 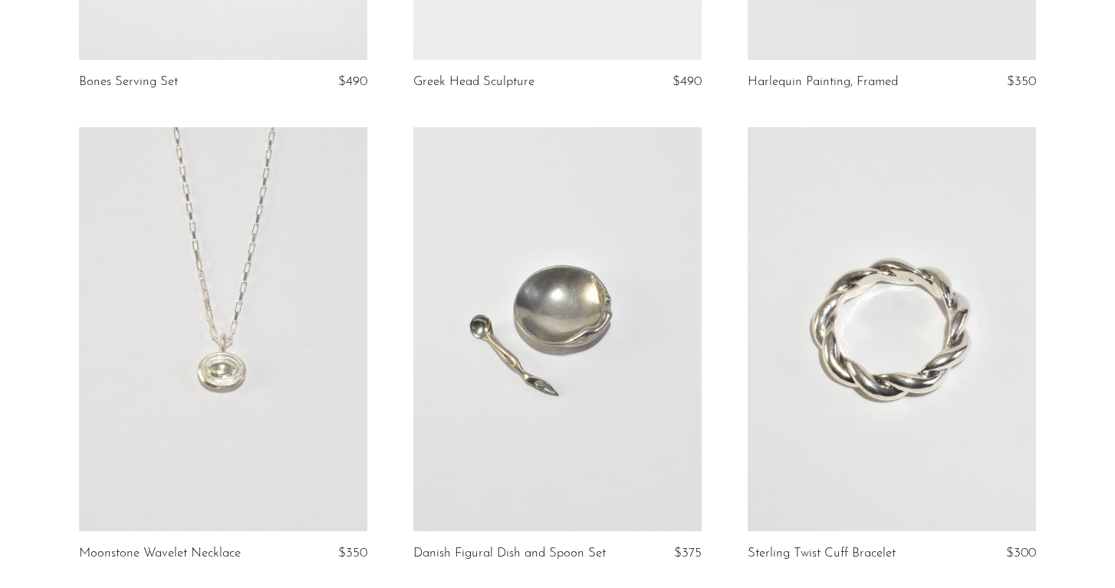 What do you see at coordinates (509, 554) in the screenshot?
I see `a: Danish Figural Dish and Spoon Set` at bounding box center [509, 554].